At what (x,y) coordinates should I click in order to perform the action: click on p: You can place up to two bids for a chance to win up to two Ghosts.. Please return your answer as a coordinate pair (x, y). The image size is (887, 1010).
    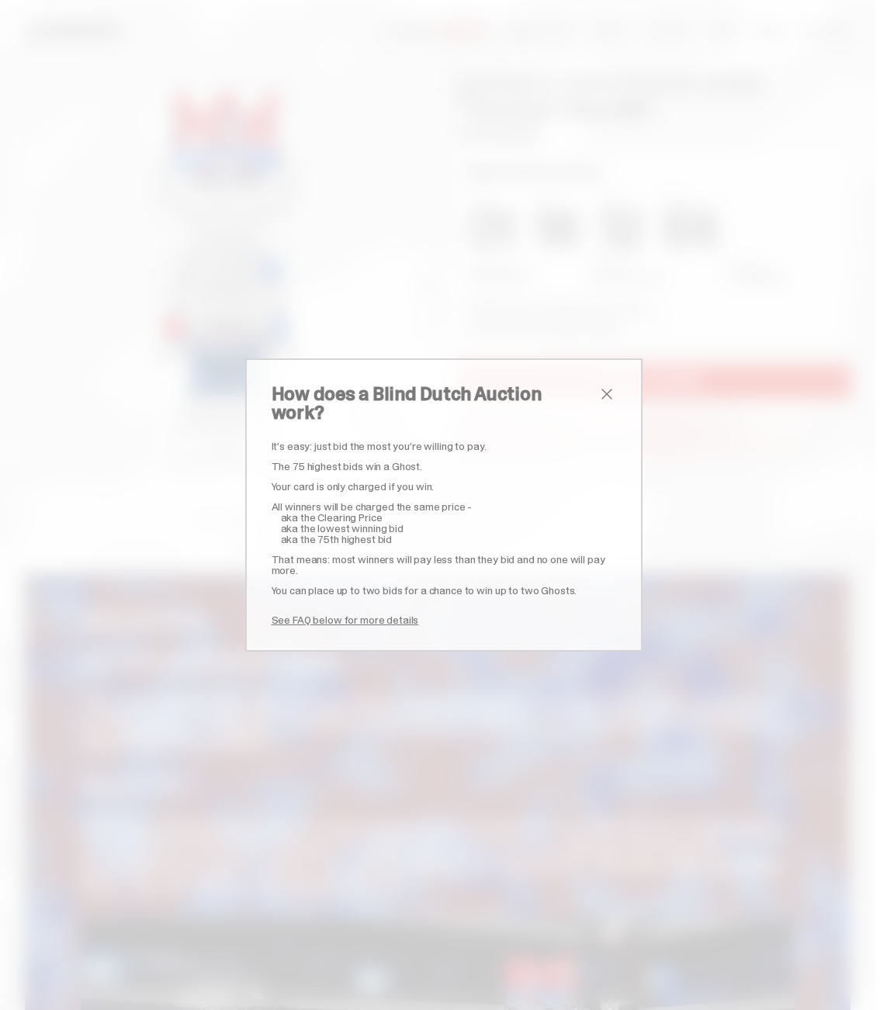
    Looking at the image, I should click on (444, 590).